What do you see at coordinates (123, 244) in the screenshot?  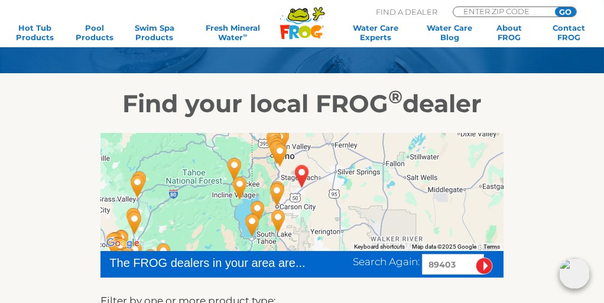 I see `a: Open this area in Google Maps (opens a new window)` at bounding box center [123, 244].